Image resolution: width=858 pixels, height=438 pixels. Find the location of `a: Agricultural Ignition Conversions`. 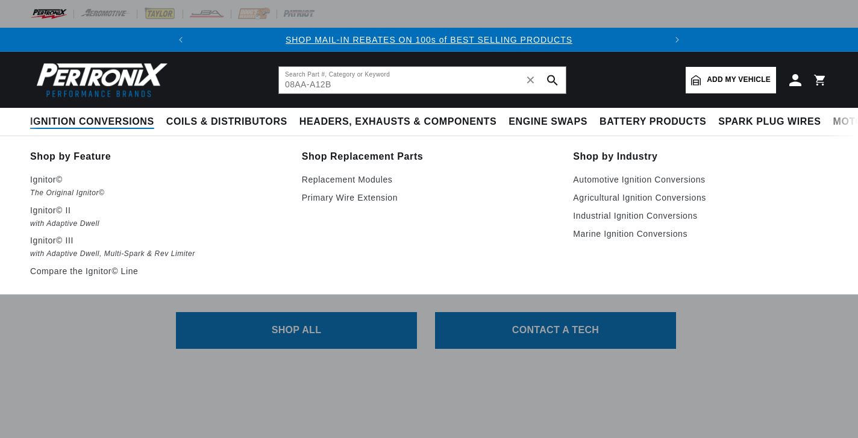

a: Agricultural Ignition Conversions is located at coordinates (700, 198).